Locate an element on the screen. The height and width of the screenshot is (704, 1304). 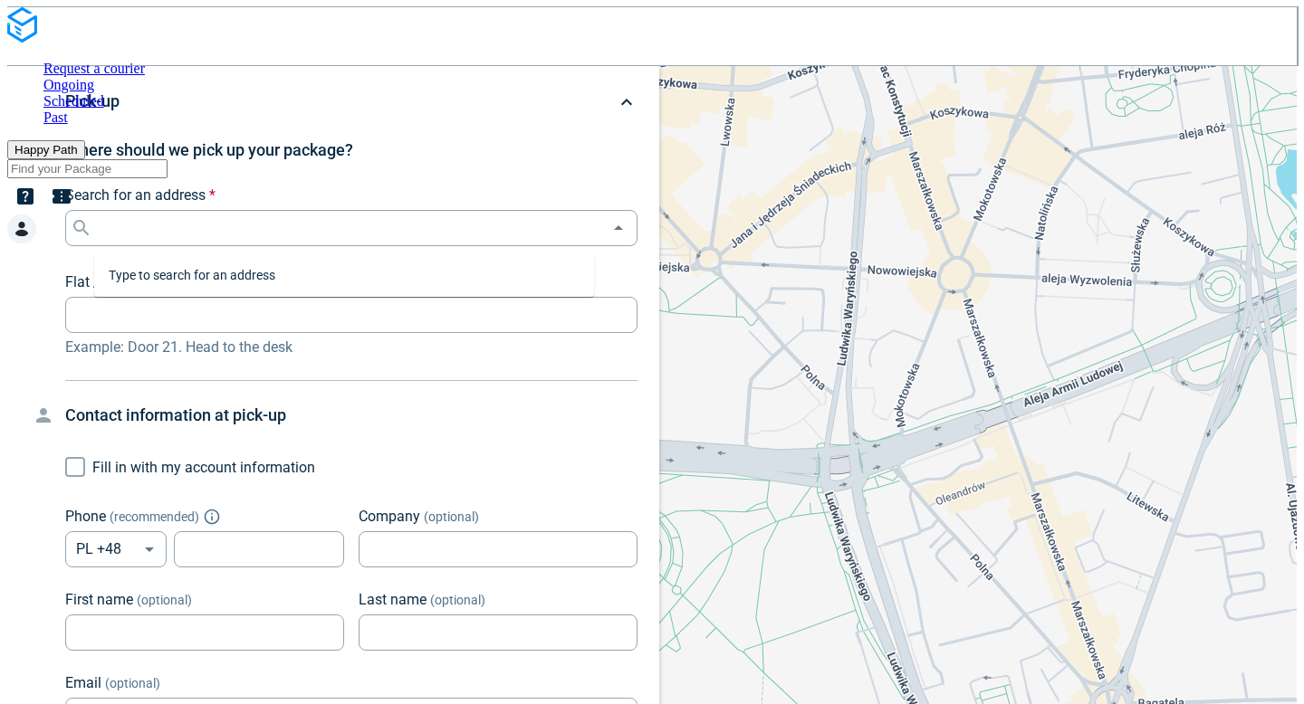
img: Logo is located at coordinates (22, 24).